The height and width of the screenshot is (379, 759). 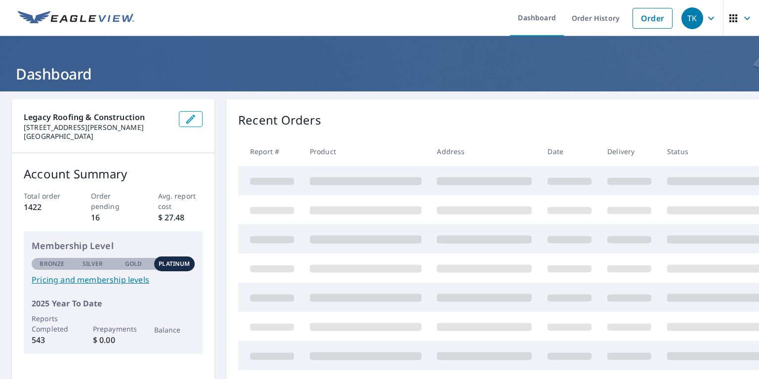 What do you see at coordinates (484, 151) in the screenshot?
I see `th: Address` at bounding box center [484, 151].